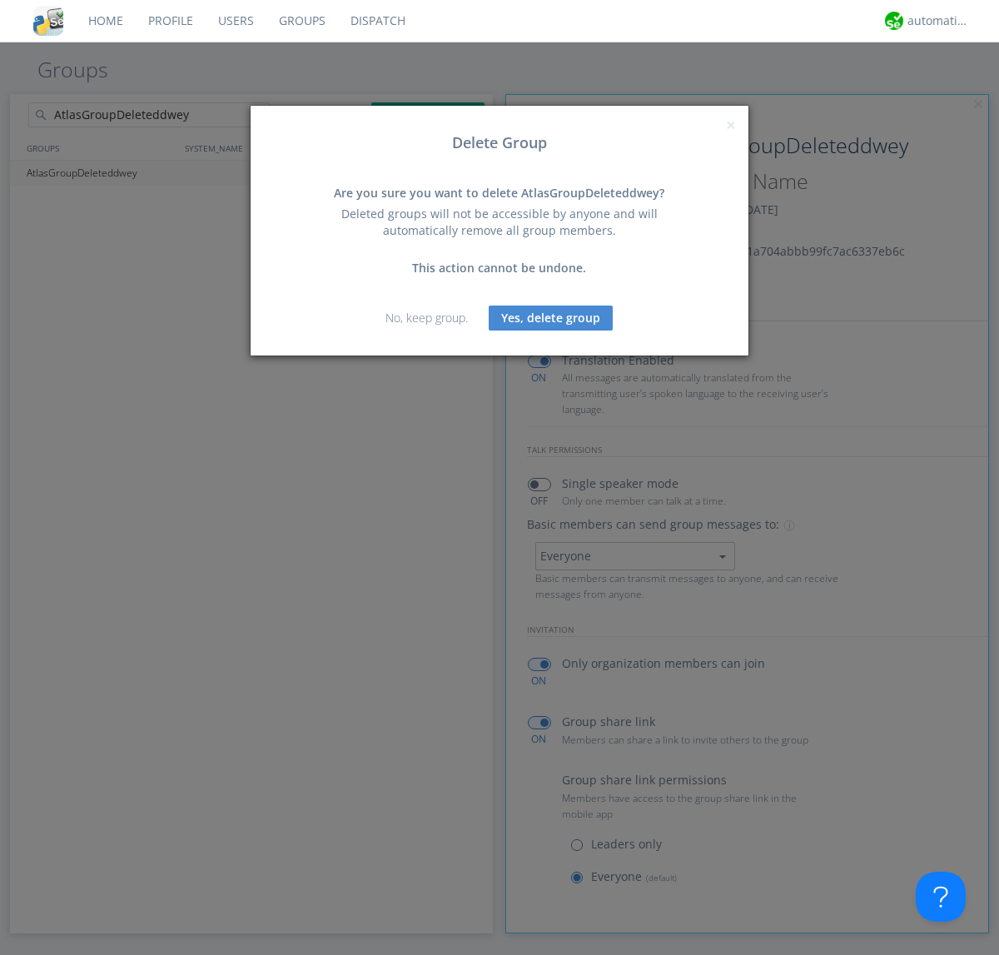 The width and height of the screenshot is (999, 955). What do you see at coordinates (550, 318) in the screenshot?
I see `button: Yes, delete group` at bounding box center [550, 318].